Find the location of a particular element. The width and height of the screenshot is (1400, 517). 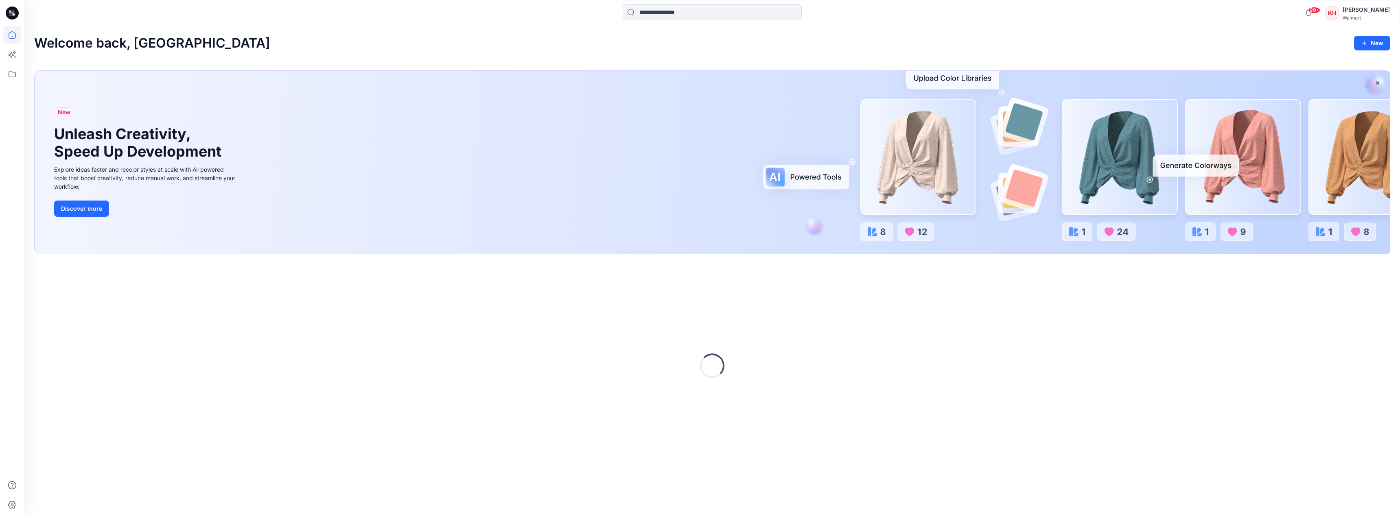

div: Explore ideas faster and recolor styles at scale with AI-powered tools that boost creativity, red... is located at coordinates (146, 178).